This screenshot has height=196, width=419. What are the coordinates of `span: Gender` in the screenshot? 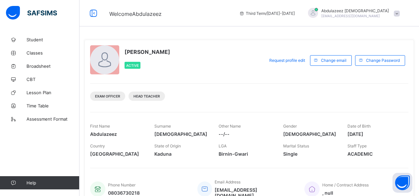 It's located at (290, 126).